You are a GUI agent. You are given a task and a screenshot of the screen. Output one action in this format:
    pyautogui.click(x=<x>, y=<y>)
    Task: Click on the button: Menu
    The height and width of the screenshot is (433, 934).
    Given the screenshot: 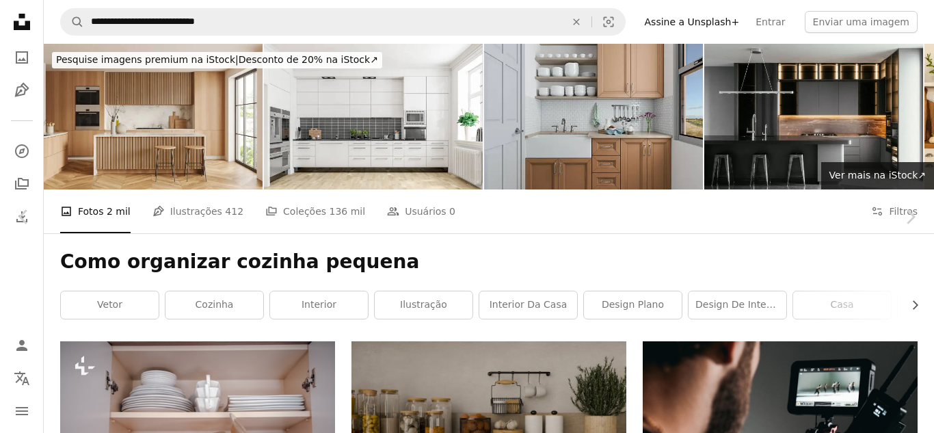 What is the action you would take?
    pyautogui.click(x=22, y=411)
    